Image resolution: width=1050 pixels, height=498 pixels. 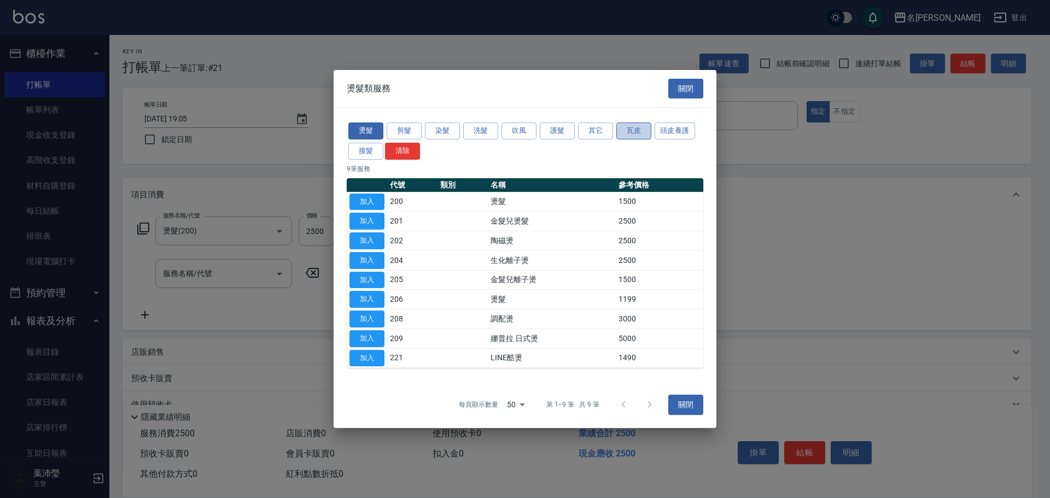 What do you see at coordinates (412, 358) in the screenshot?
I see `td: 221` at bounding box center [412, 358].